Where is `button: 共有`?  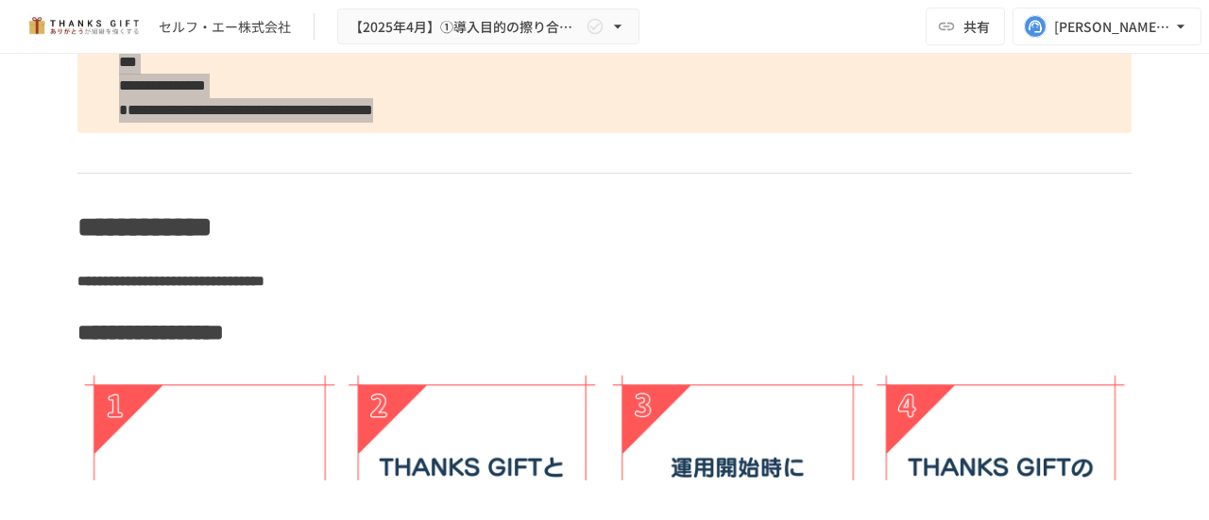
button: 共有 is located at coordinates (965, 26).